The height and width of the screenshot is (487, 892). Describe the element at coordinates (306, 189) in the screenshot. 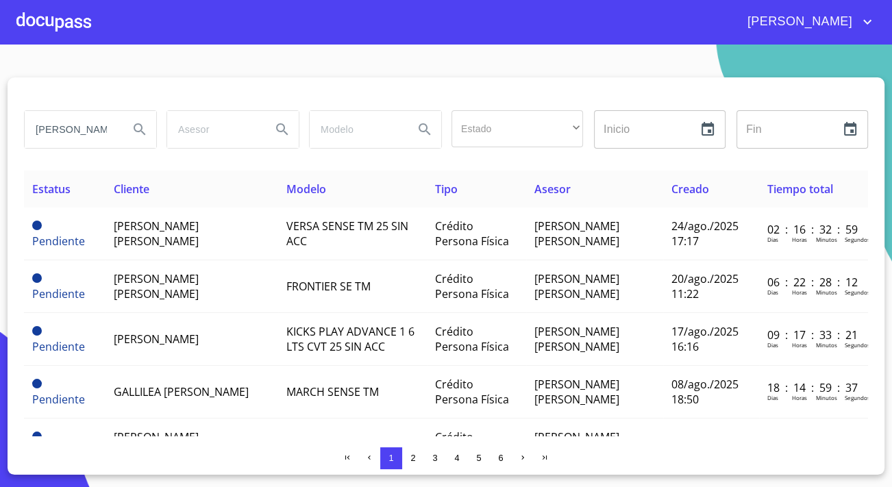

I see `span: Modelo` at that location.